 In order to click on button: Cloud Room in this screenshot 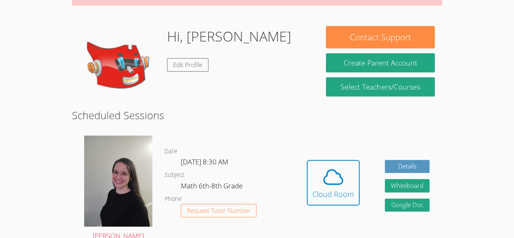, I will do `click(333, 182)`.